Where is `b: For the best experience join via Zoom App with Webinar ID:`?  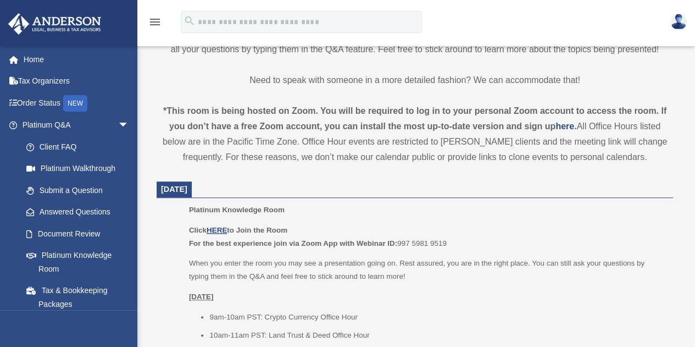
b: For the best experience join via Zoom App with Webinar ID: is located at coordinates (293, 243).